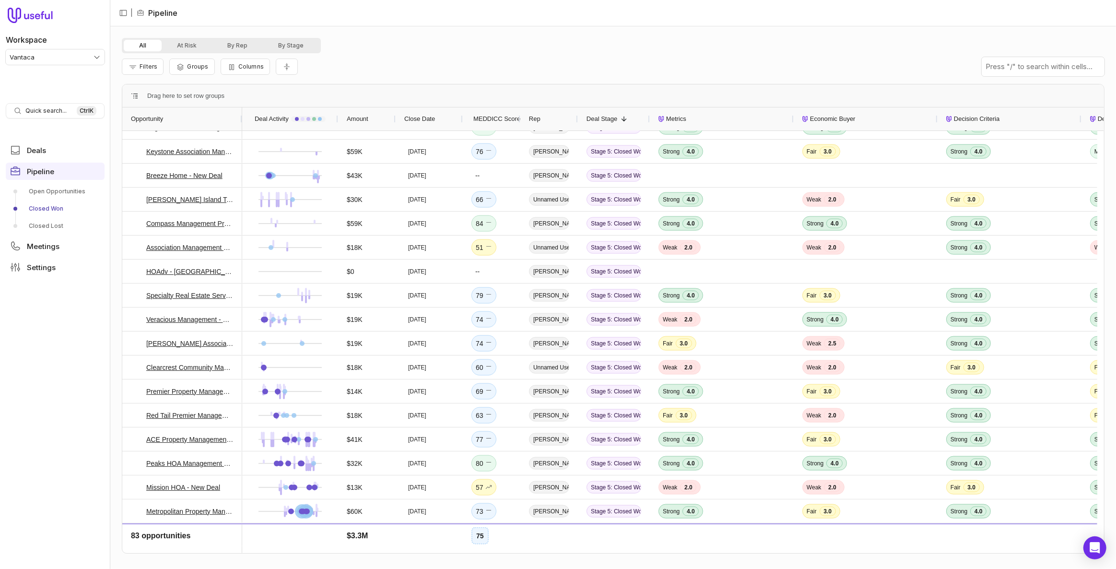  What do you see at coordinates (183, 487) in the screenshot?
I see `a: Mission HOA - New Deal` at bounding box center [183, 487].